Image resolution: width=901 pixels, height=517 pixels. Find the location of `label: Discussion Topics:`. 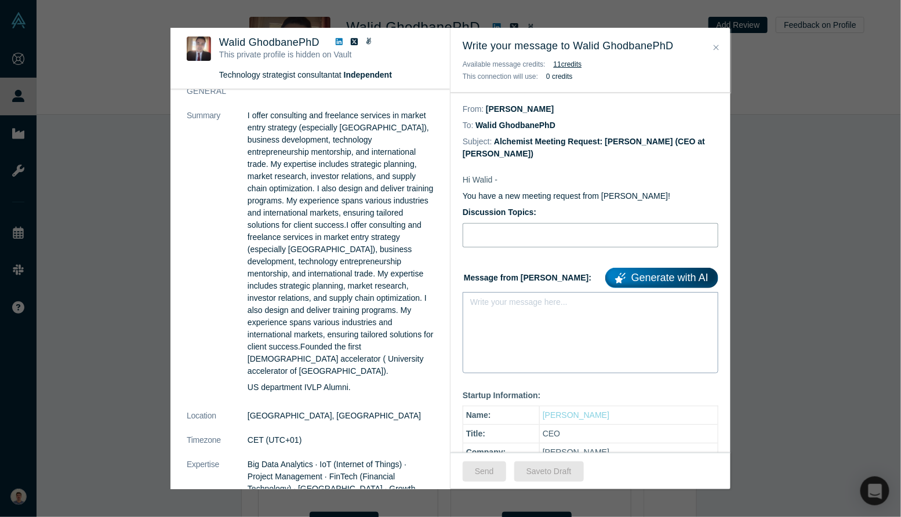

label: Discussion Topics: is located at coordinates (590, 212).